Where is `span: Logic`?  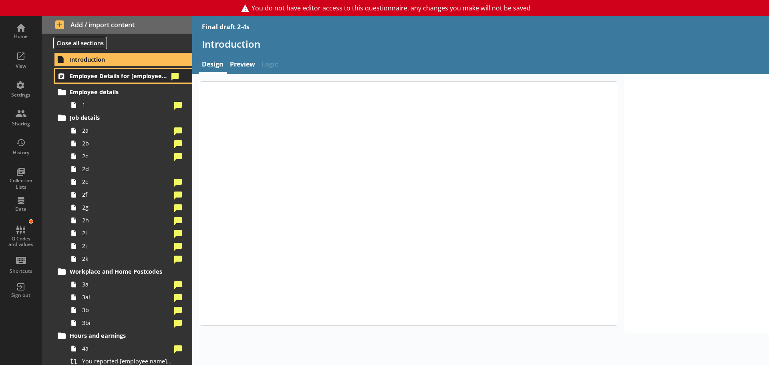 span: Logic is located at coordinates (270, 65).